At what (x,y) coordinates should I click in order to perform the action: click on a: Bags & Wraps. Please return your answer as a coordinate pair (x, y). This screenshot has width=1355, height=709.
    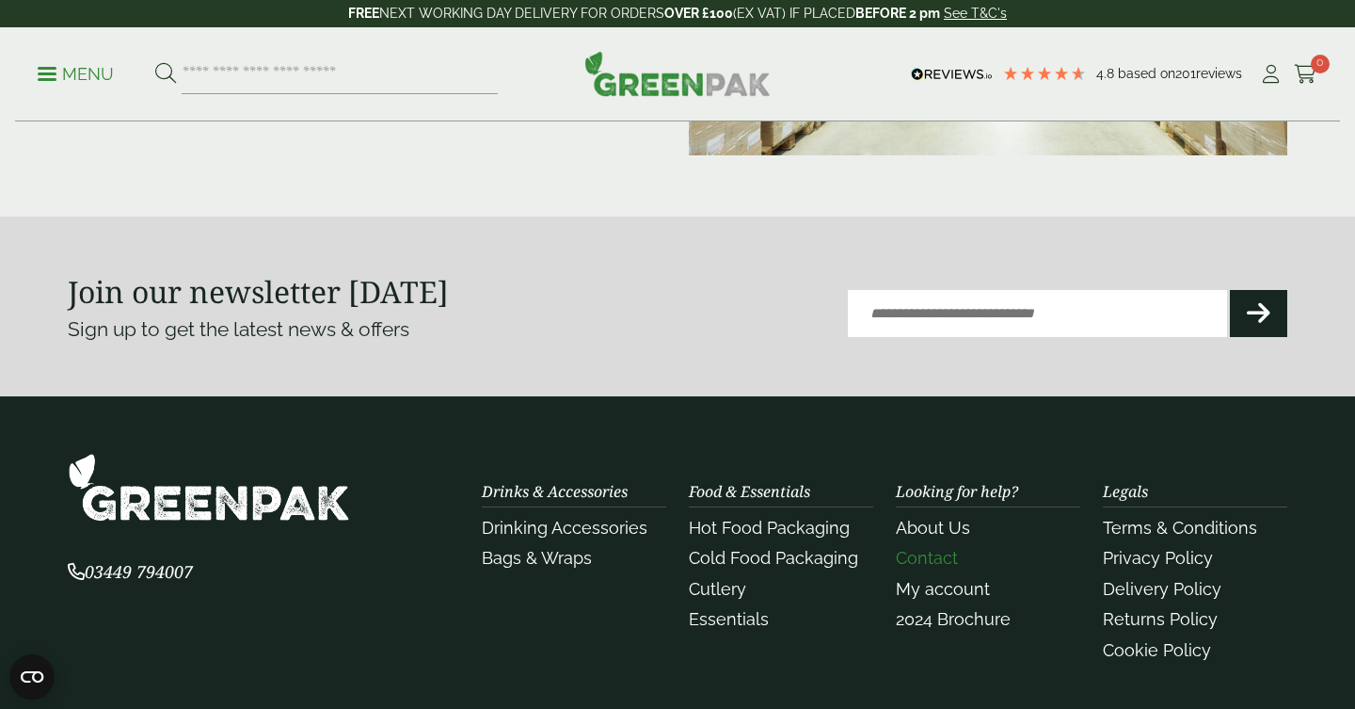
    Looking at the image, I should click on (537, 557).